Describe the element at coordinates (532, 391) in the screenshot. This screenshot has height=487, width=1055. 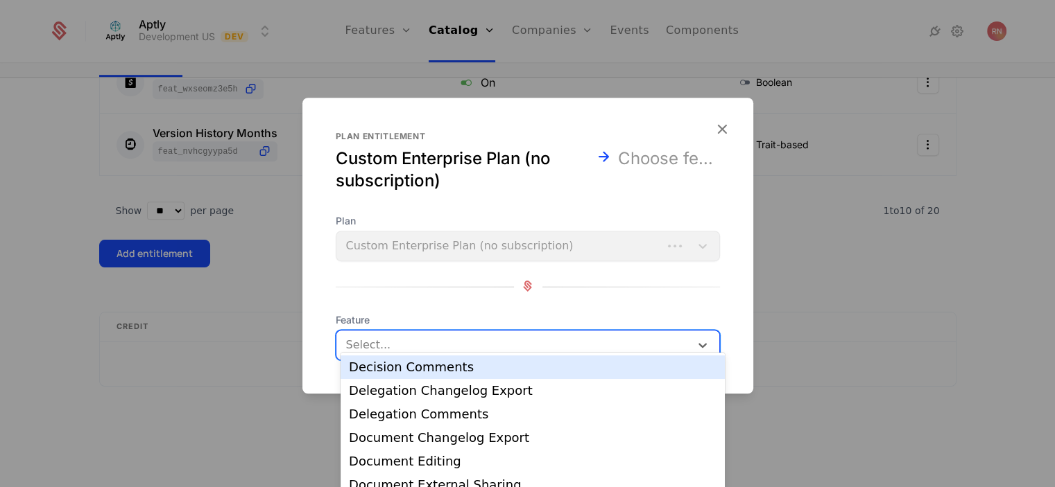
I see `div: Delegation Changelog Export` at that location.